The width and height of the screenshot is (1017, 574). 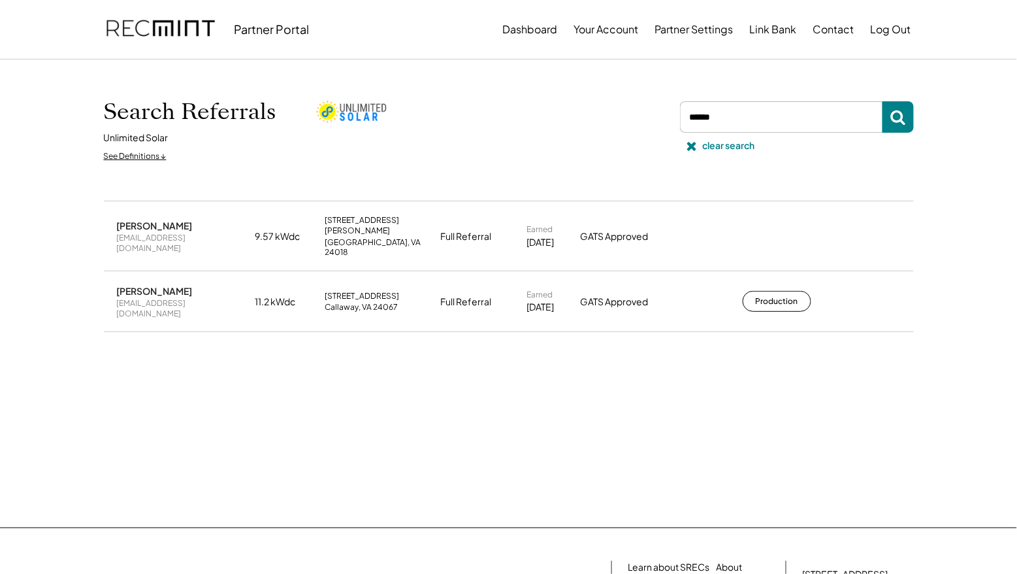 What do you see at coordinates (135, 156) in the screenshot?
I see `div: See Definitions ↓` at bounding box center [135, 156].